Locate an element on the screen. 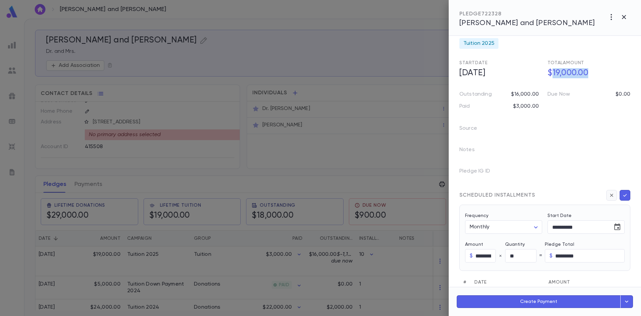  div: Monthly is located at coordinates (504, 227).